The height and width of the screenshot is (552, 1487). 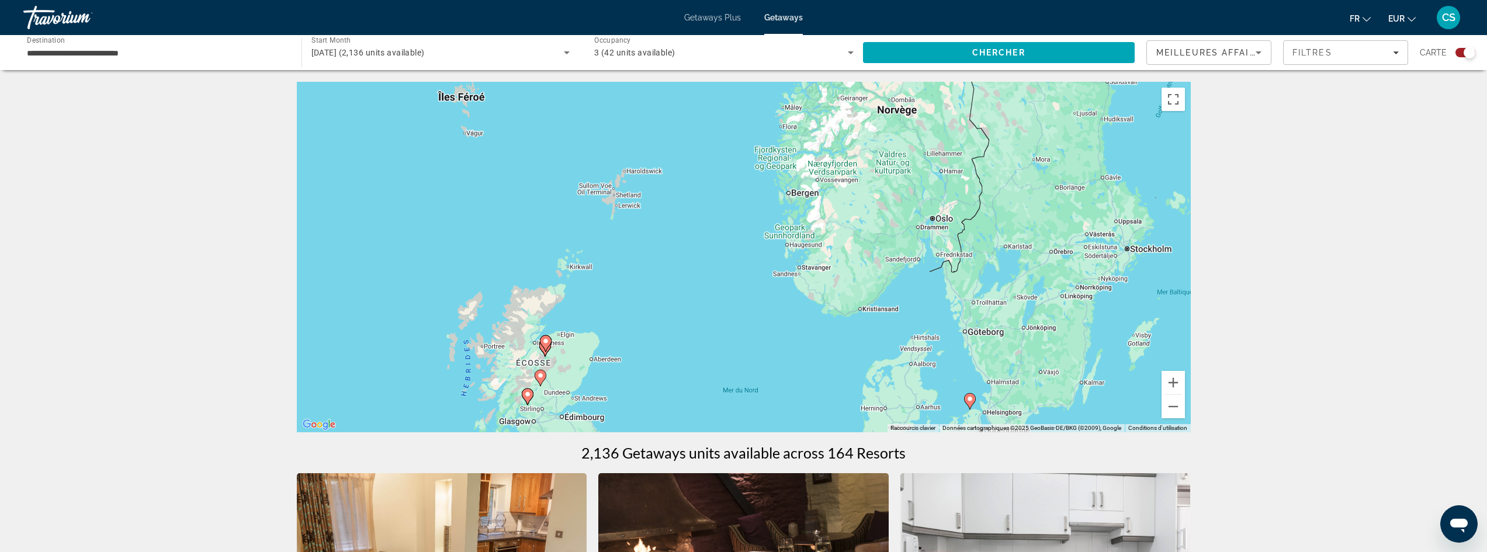 I want to click on span: Start Month, so click(x=331, y=40).